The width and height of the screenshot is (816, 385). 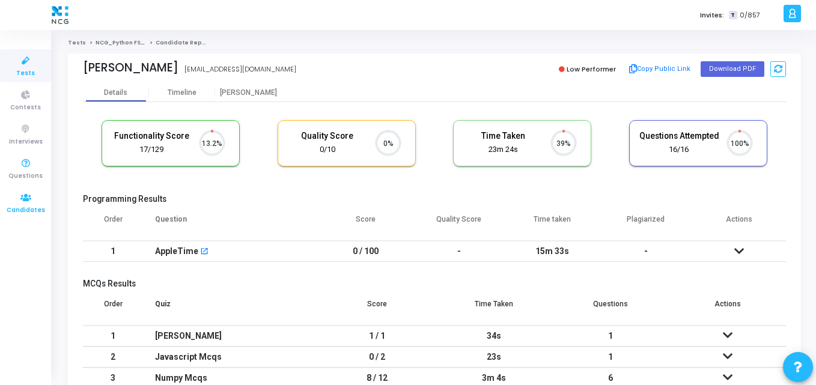 I want to click on div: 23s, so click(x=494, y=357).